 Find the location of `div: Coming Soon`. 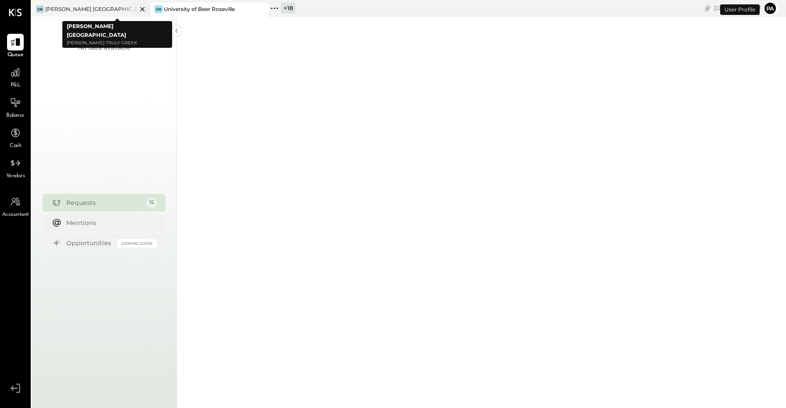

div: Coming Soon is located at coordinates (137, 243).